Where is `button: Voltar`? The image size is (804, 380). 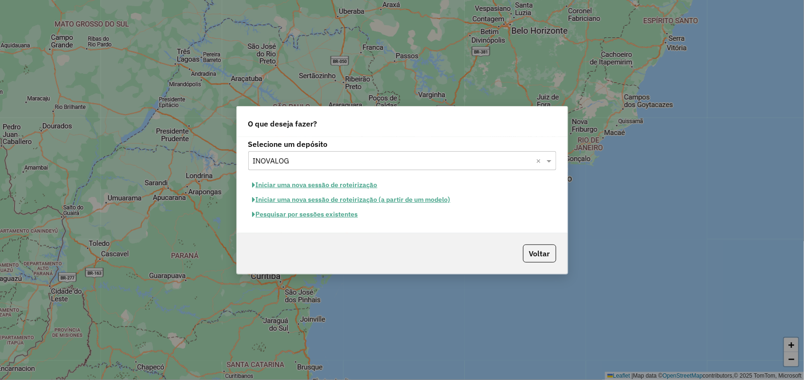
button: Voltar is located at coordinates (540, 254).